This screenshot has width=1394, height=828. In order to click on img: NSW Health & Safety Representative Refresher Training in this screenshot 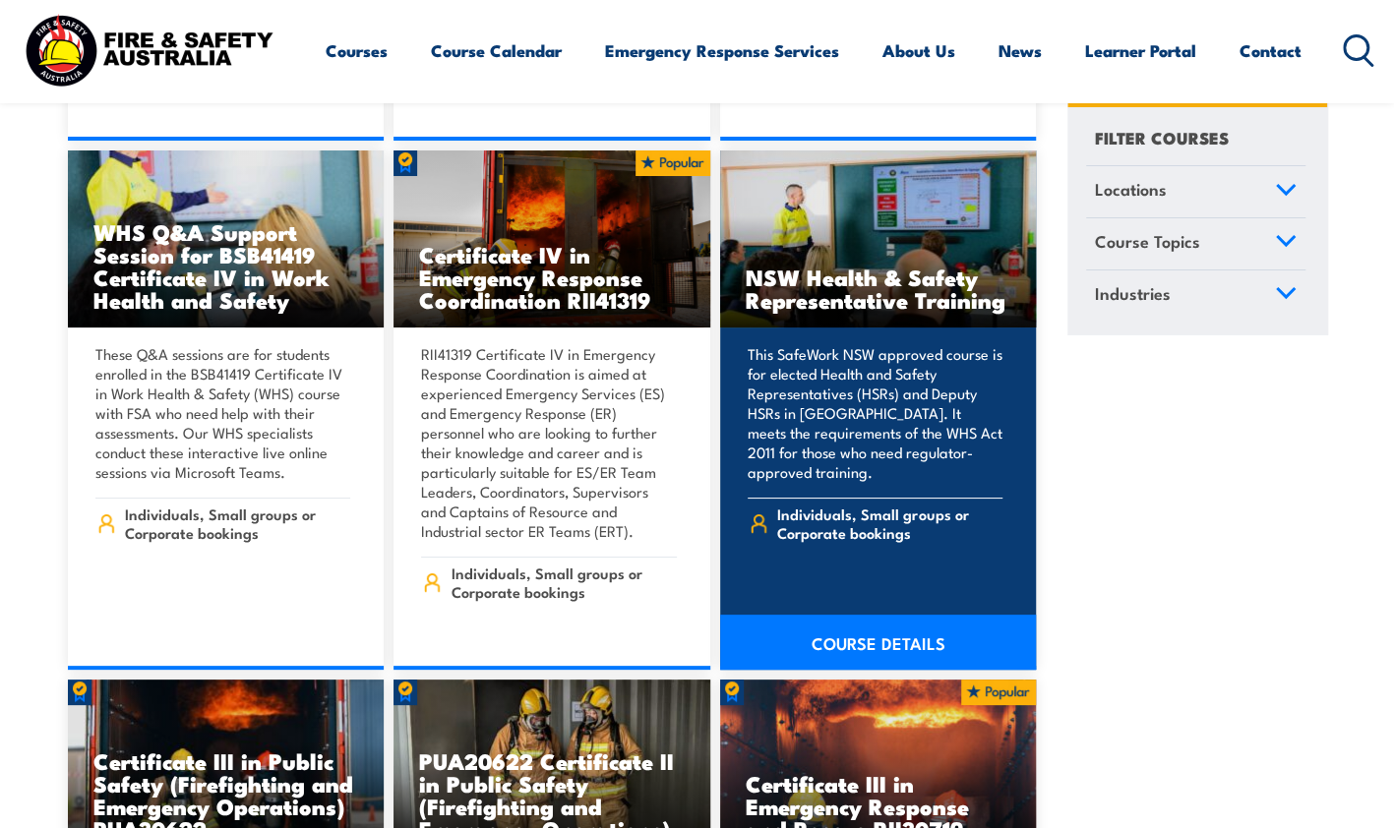, I will do `click(878, 239)`.